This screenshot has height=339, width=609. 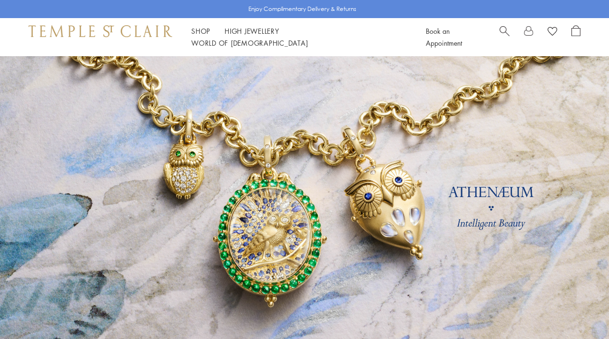 I want to click on a: View Wishlist, so click(x=553, y=32).